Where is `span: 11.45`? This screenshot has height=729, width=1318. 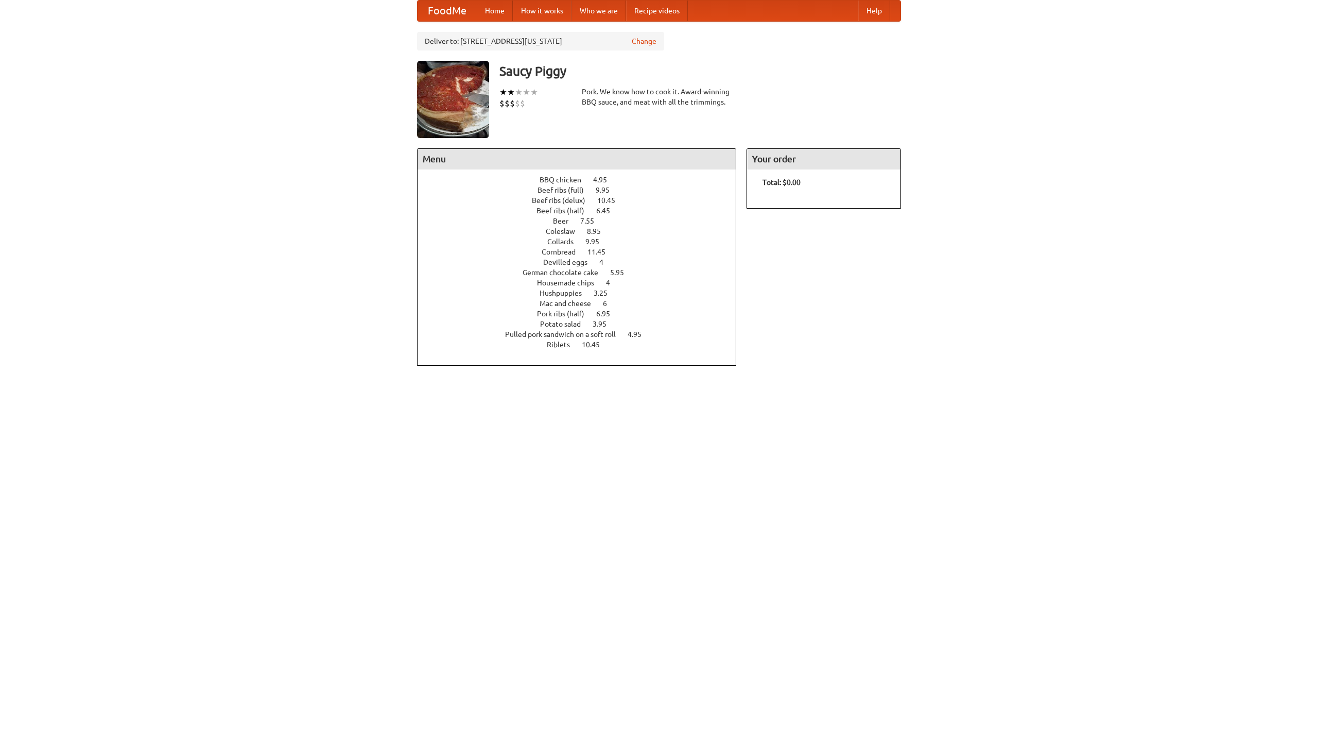 span: 11.45 is located at coordinates (601, 252).